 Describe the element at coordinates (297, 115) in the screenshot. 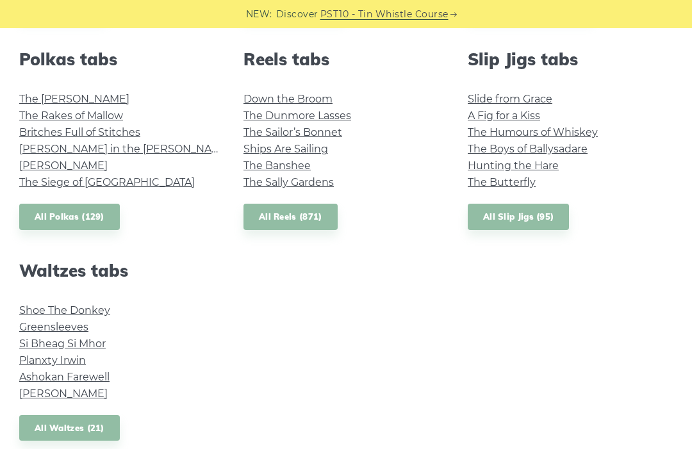

I see `a: The Dunmore Lasses` at that location.